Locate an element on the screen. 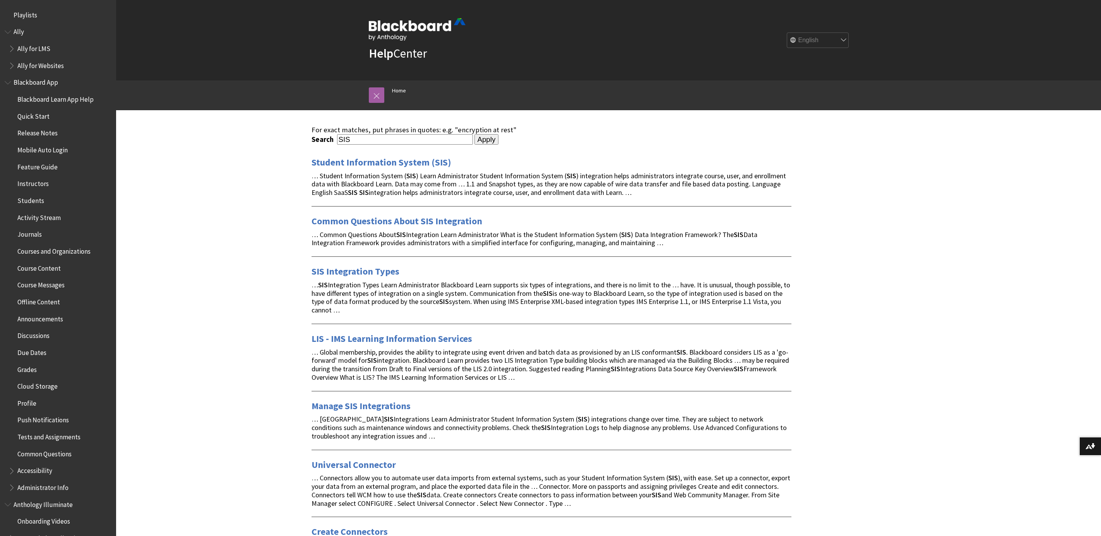 The height and width of the screenshot is (536, 1101). span: Common Questions is located at coordinates (45, 453).